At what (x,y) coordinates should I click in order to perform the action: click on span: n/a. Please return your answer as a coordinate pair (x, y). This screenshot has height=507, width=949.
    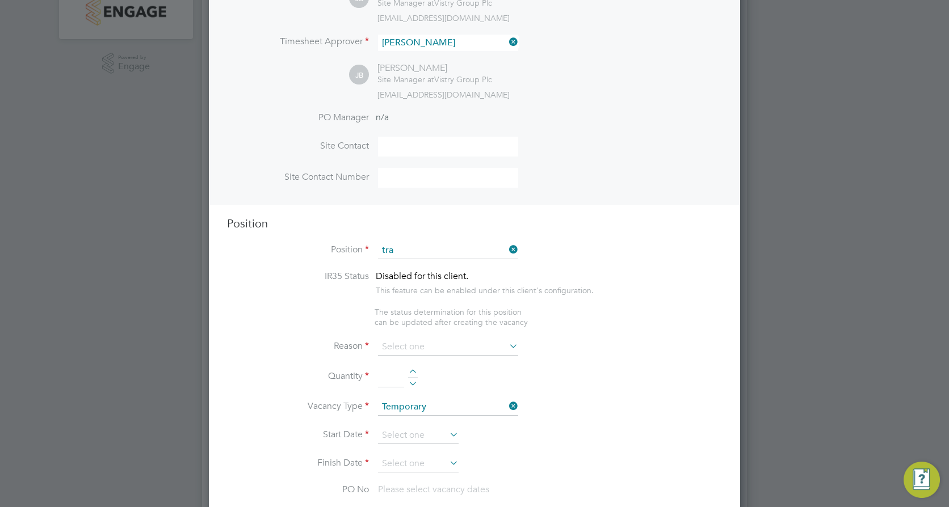
    Looking at the image, I should click on (382, 118).